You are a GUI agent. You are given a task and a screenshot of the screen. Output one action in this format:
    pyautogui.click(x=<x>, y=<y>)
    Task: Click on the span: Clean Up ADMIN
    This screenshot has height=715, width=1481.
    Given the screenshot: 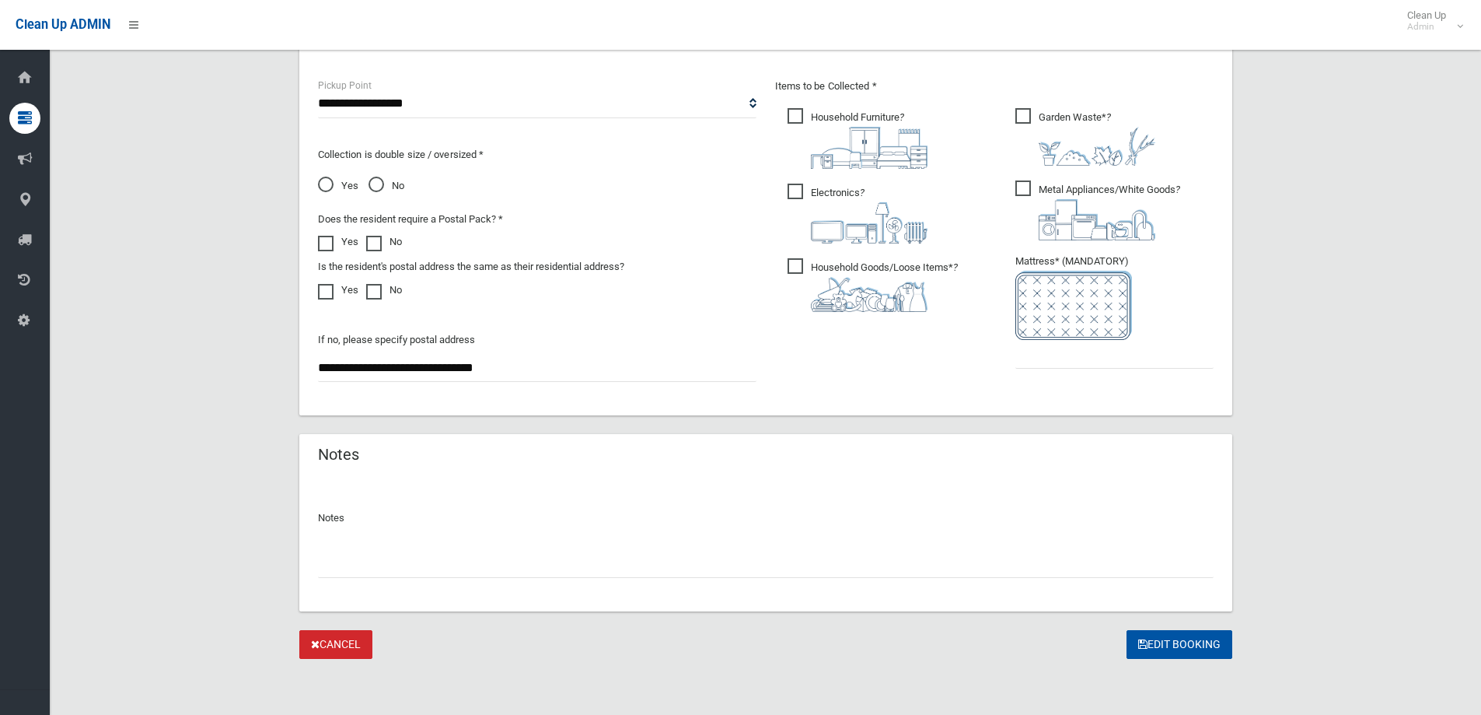 What is the action you would take?
    pyautogui.click(x=63, y=24)
    